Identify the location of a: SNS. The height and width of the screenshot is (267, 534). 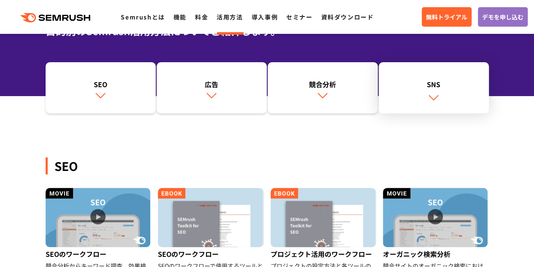
(434, 88).